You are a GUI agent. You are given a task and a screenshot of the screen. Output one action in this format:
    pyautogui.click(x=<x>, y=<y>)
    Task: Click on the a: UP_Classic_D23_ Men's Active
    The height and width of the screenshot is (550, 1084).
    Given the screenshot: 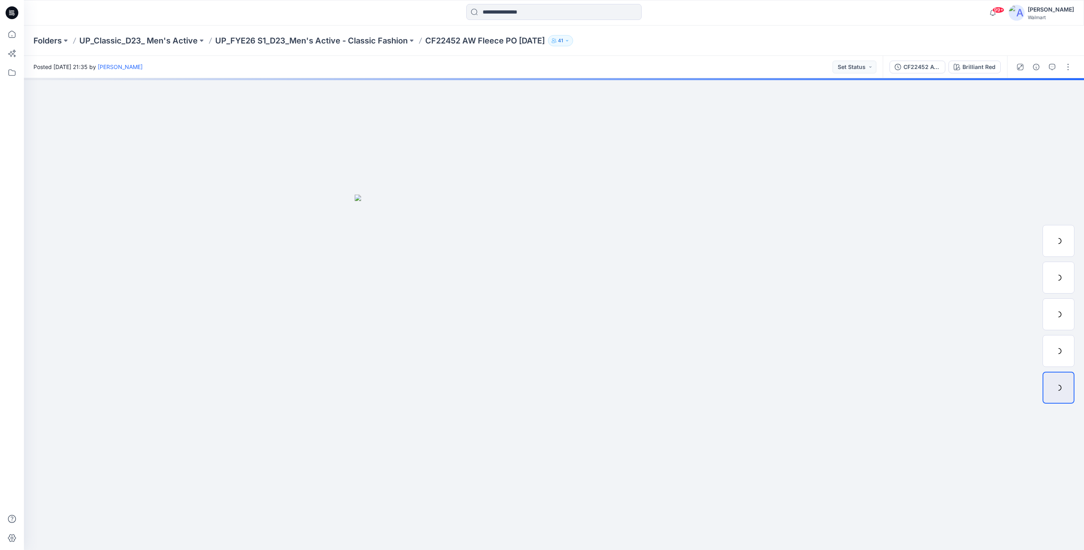 What is the action you would take?
    pyautogui.click(x=138, y=41)
    